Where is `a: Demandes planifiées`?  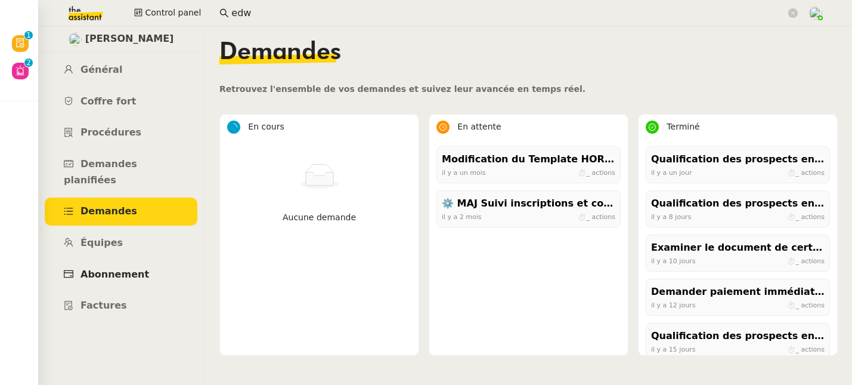 a: Demandes planifiées is located at coordinates (121, 172).